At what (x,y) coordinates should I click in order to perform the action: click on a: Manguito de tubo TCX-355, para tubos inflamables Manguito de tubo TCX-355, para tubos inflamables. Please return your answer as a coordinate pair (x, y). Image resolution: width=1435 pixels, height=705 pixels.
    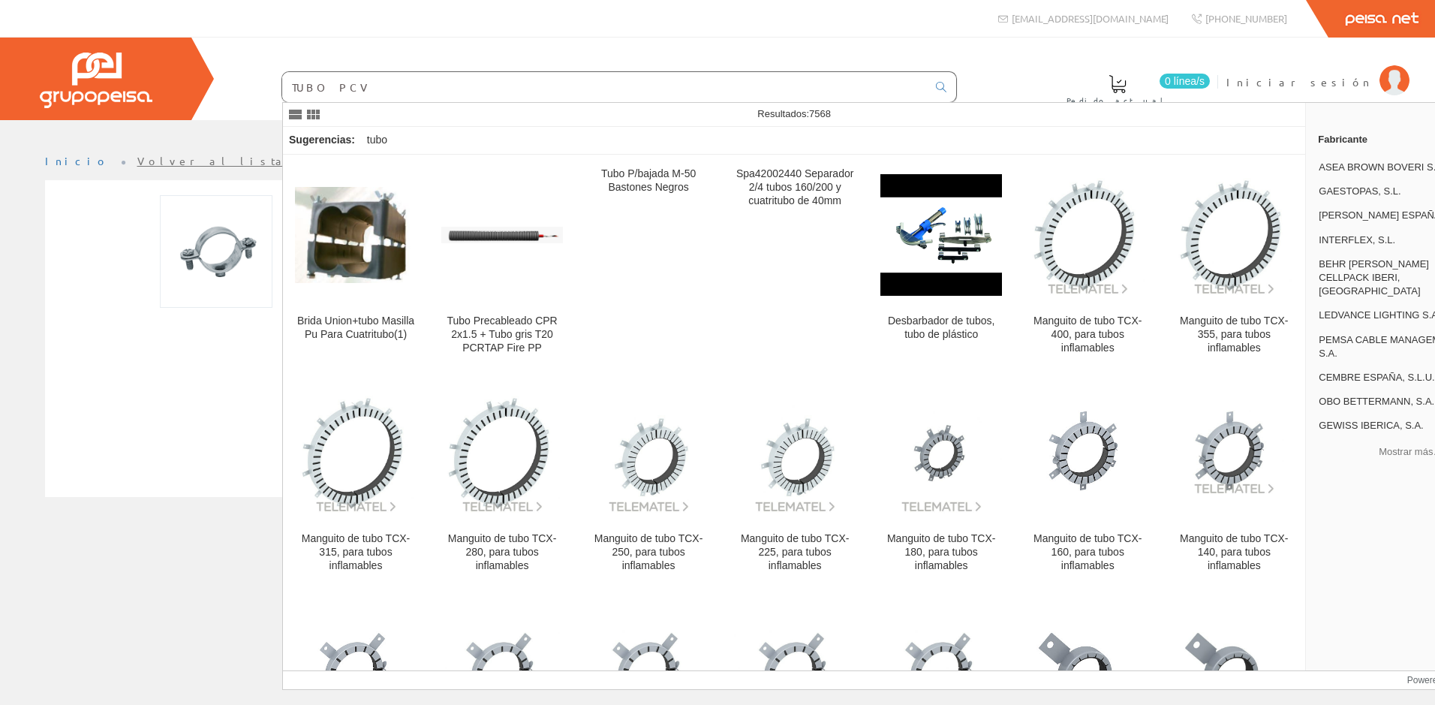
    Looking at the image, I should click on (1234, 263).